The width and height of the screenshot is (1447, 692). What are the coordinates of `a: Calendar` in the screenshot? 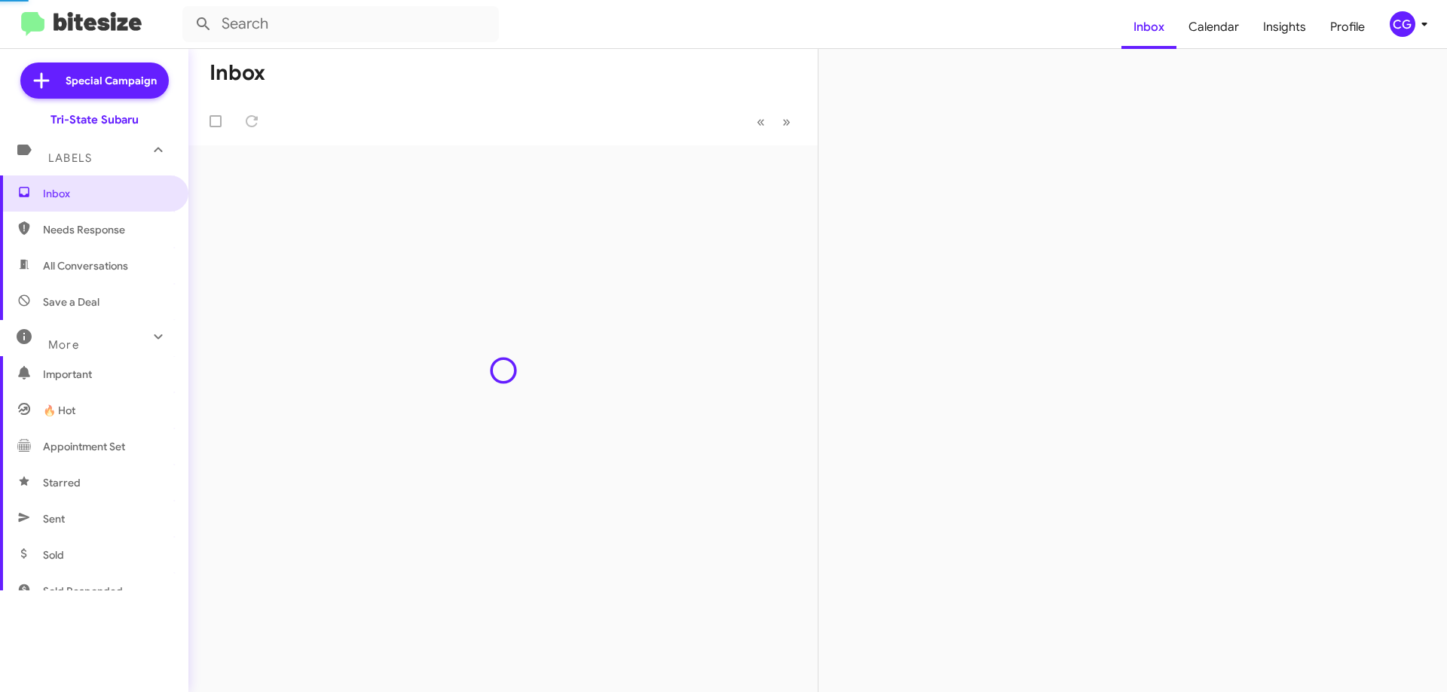 It's located at (1213, 27).